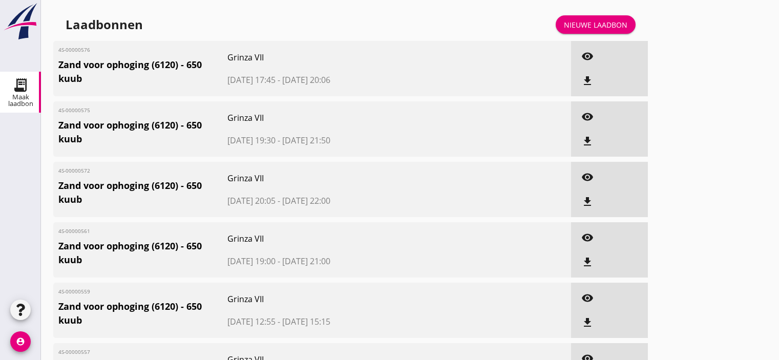  Describe the element at coordinates (76, 170) in the screenshot. I see `span: 4S-00000572` at that location.